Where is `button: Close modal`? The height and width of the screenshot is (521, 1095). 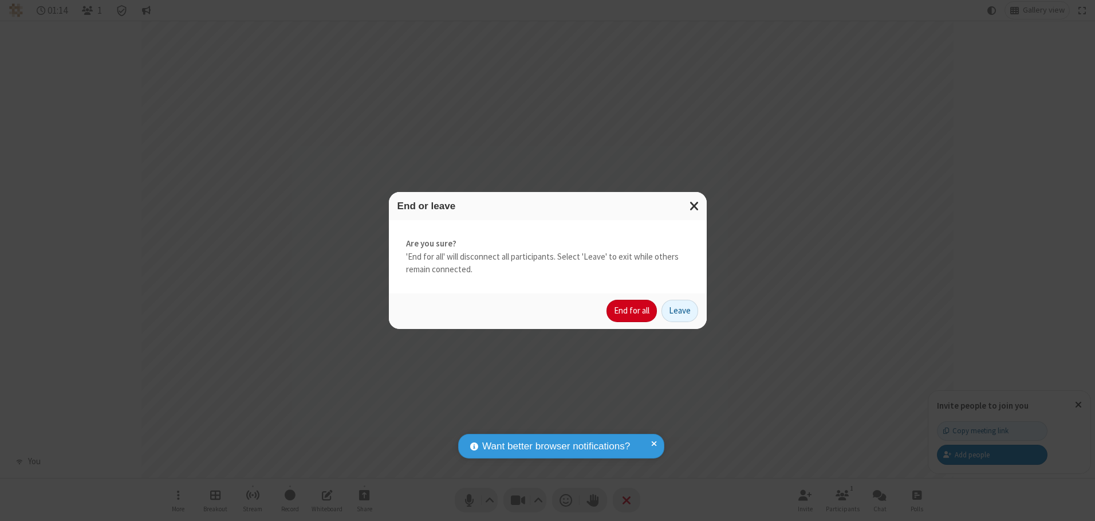
button: Close modal is located at coordinates (695, 206).